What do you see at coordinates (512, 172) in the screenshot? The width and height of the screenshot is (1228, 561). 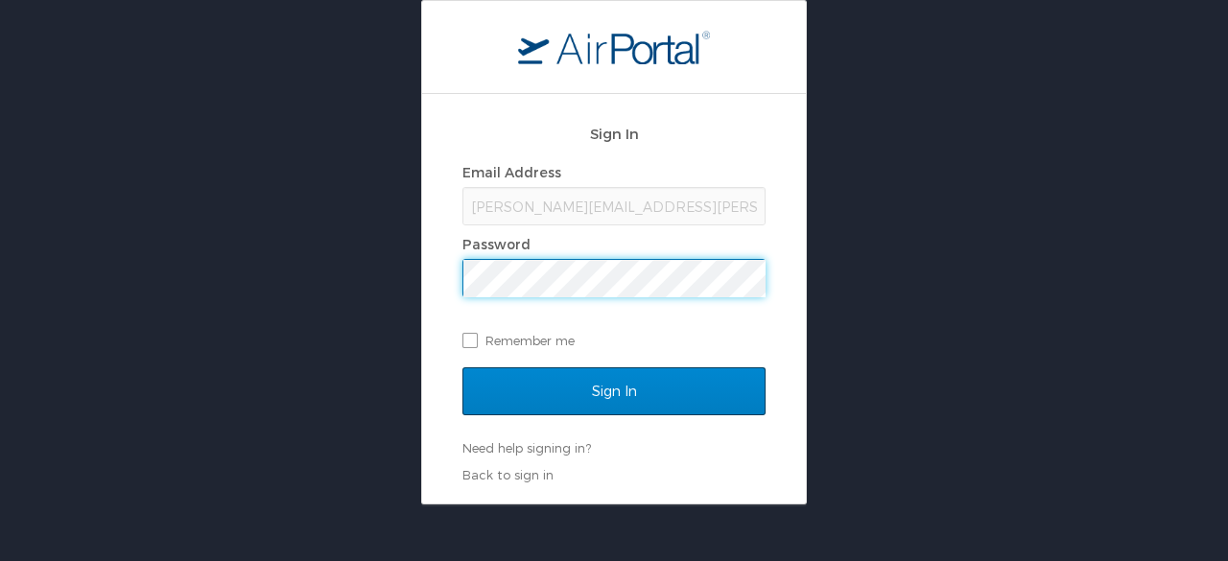 I see `label: Email Address` at bounding box center [512, 172].